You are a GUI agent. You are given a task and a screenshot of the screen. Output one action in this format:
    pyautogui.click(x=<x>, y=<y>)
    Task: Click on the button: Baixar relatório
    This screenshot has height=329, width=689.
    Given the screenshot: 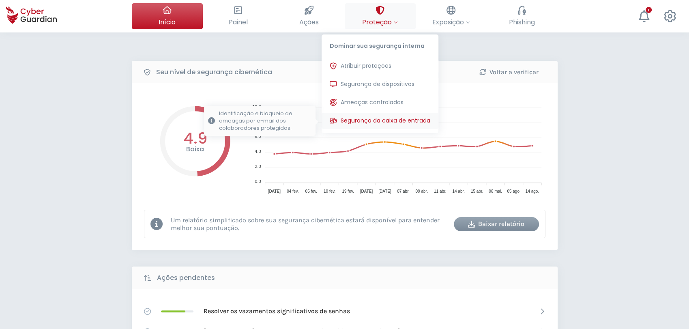 What is the action you would take?
    pyautogui.click(x=496, y=224)
    